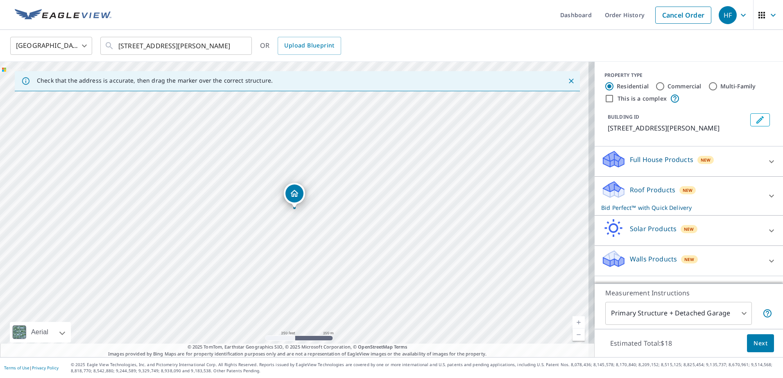 The height and width of the screenshot is (378, 783). I want to click on p: Full House Products, so click(661, 160).